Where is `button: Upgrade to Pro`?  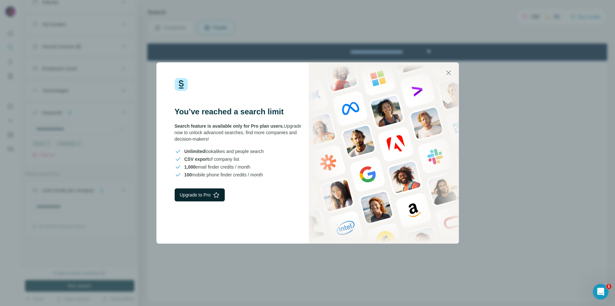 button: Upgrade to Pro is located at coordinates (200, 195).